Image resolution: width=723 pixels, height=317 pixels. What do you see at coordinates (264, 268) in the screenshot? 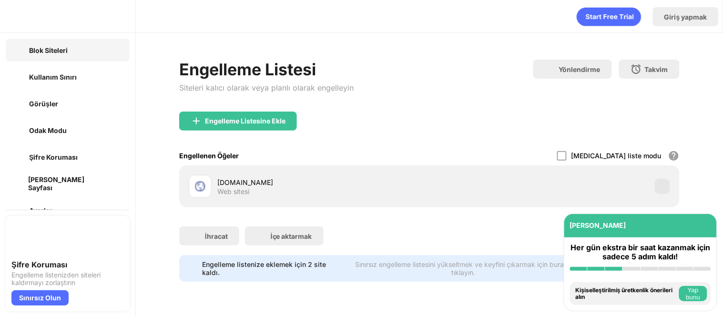
I see `font: Engelleme listenize eklemek için 2 site kaldı.` at bounding box center [264, 268].